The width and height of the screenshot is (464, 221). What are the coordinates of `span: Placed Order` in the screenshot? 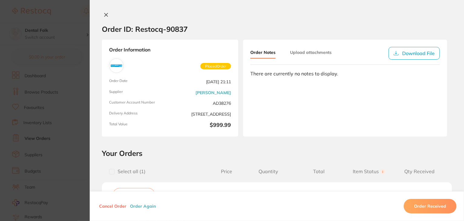 It's located at (216, 66).